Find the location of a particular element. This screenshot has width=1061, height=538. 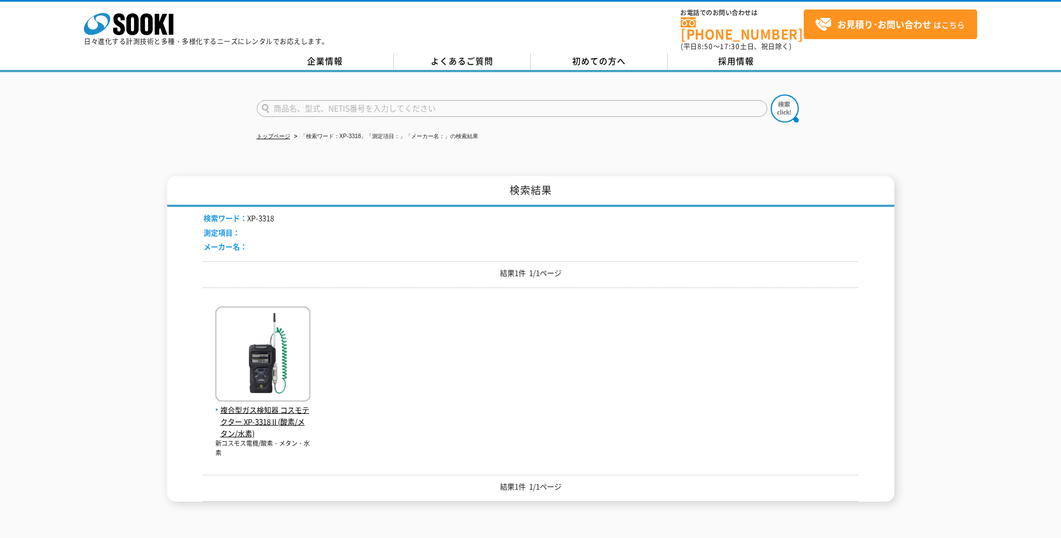

span: メーカー名： is located at coordinates (225, 246).